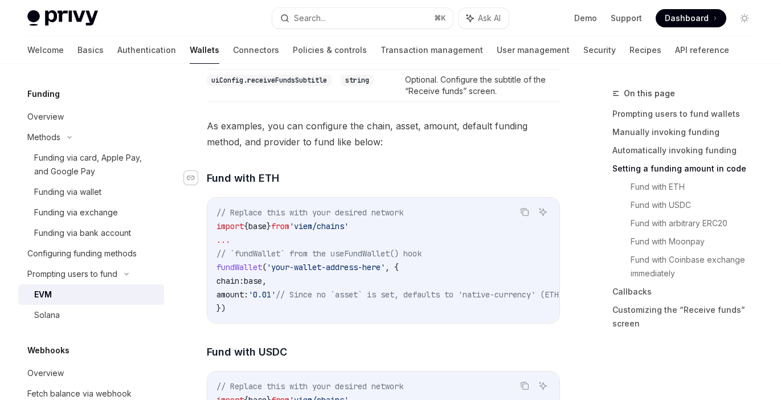  Describe the element at coordinates (419, 294) in the screenshot. I see `span: // Since no `asset` is set, defaults to 'native-currency' (ETH)` at that location.